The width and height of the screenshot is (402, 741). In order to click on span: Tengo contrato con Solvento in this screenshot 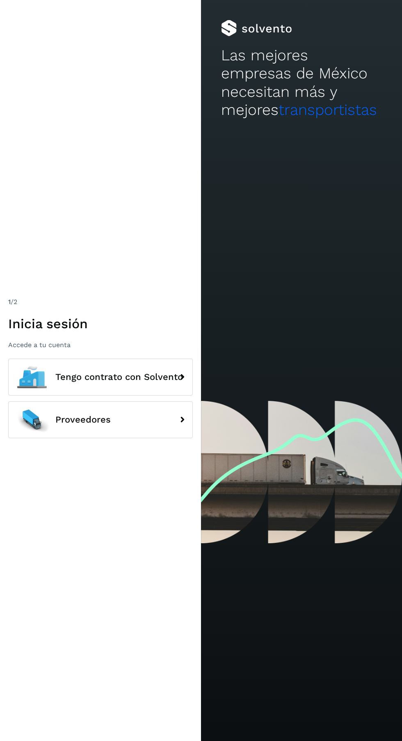, I will do `click(119, 377)`.